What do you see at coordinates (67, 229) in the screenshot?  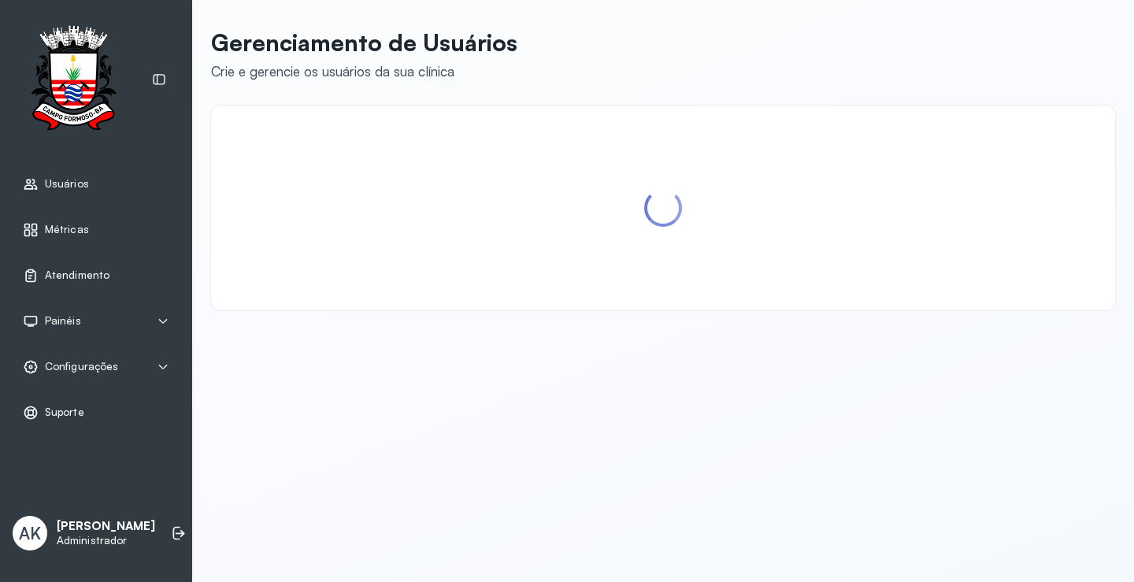 I see `span: Métricas` at bounding box center [67, 229].